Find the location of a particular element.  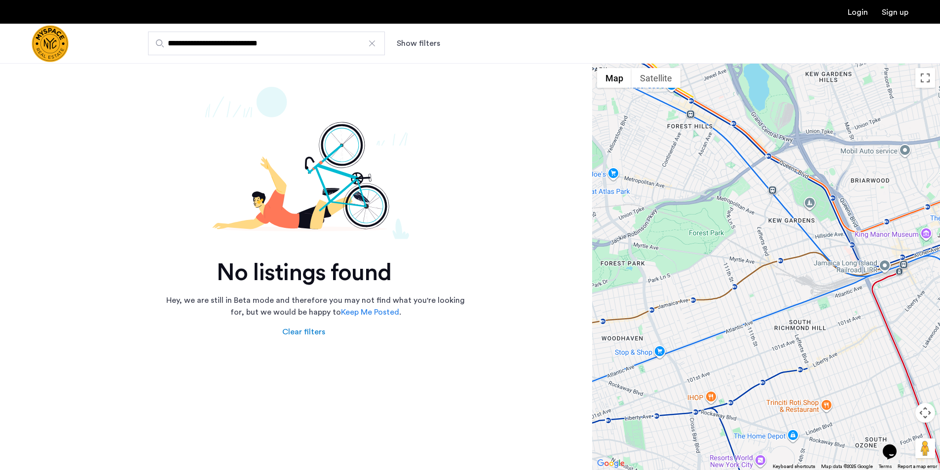

a: Terms is located at coordinates (885, 467).